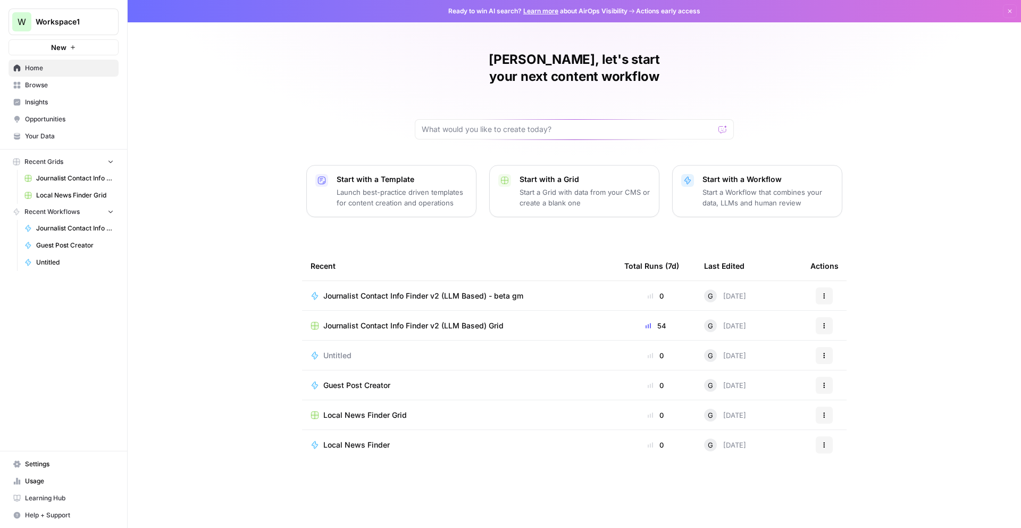 The width and height of the screenshot is (1021, 528). What do you see at coordinates (63, 515) in the screenshot?
I see `button: Help + Support` at bounding box center [63, 515].